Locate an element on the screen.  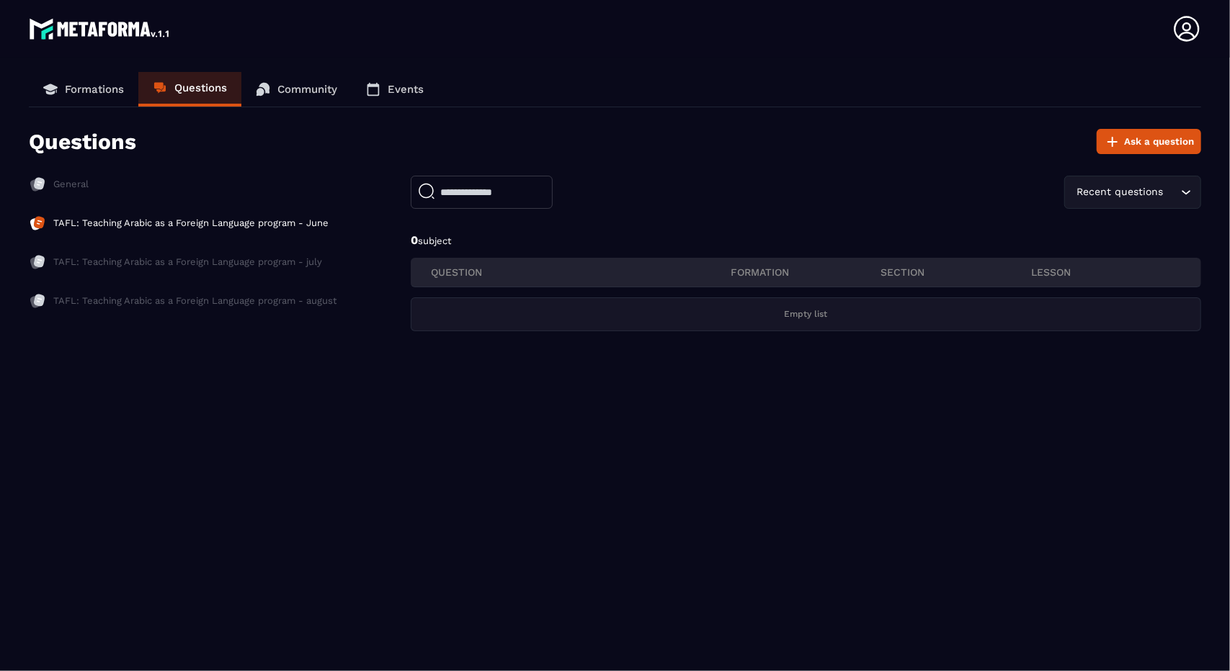
p: 0 is located at coordinates (805, 241).